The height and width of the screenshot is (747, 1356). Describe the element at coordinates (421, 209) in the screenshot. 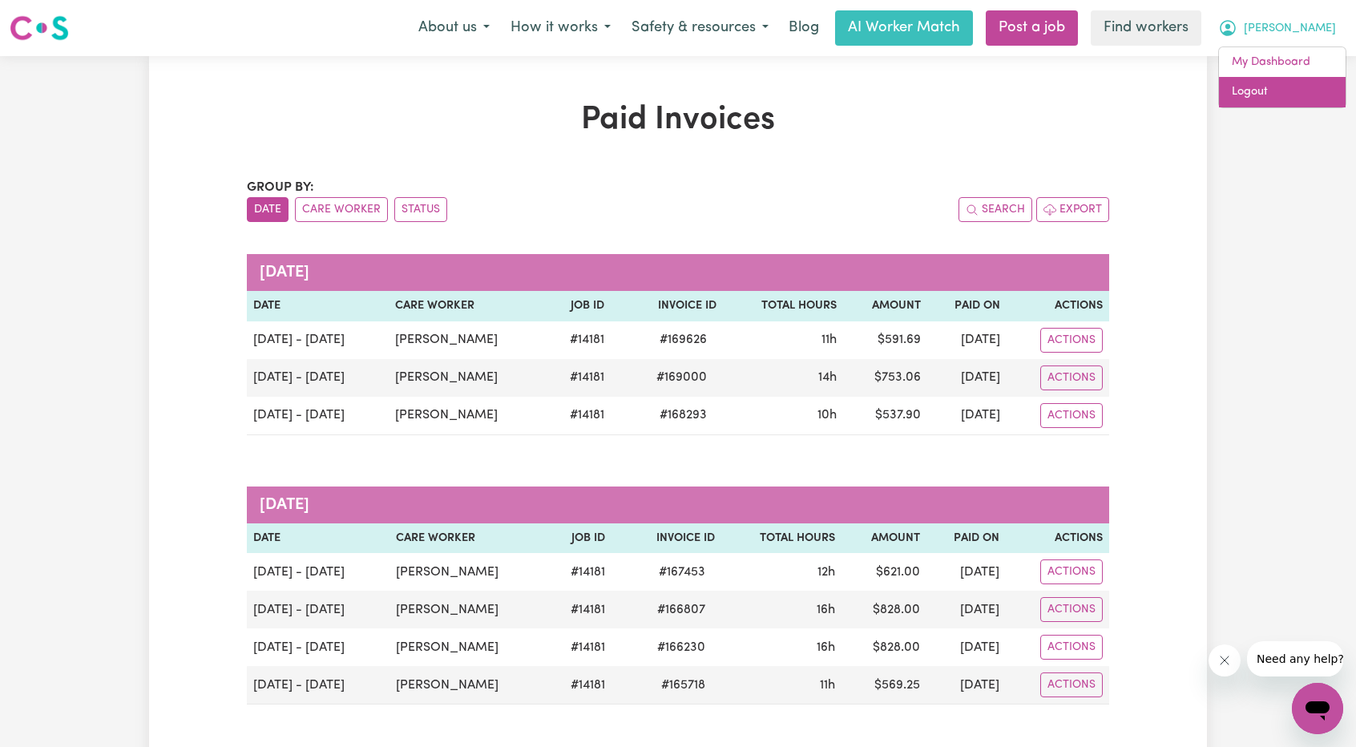

I see `button: sort invoices by paid status` at that location.